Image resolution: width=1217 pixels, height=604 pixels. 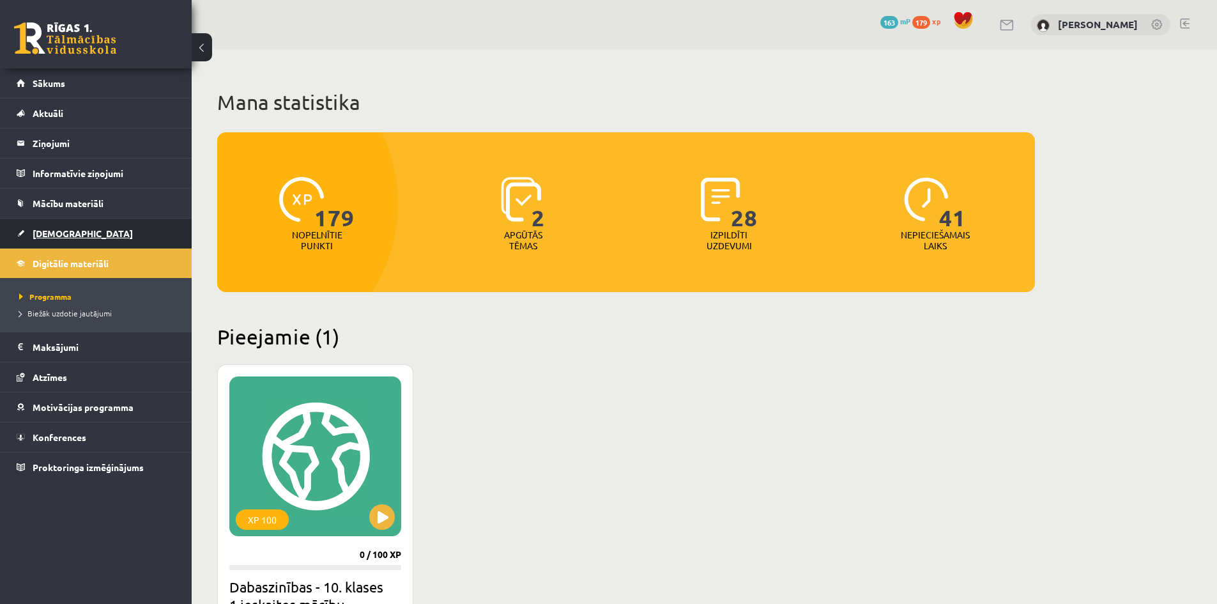 What do you see at coordinates (889, 22) in the screenshot?
I see `span: 163` at bounding box center [889, 22].